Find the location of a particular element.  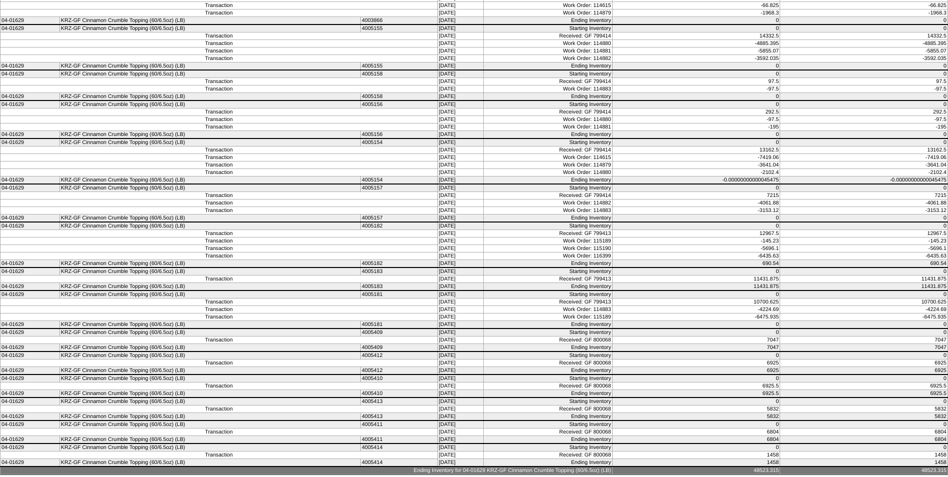

td: -3592.035 is located at coordinates (696, 58).